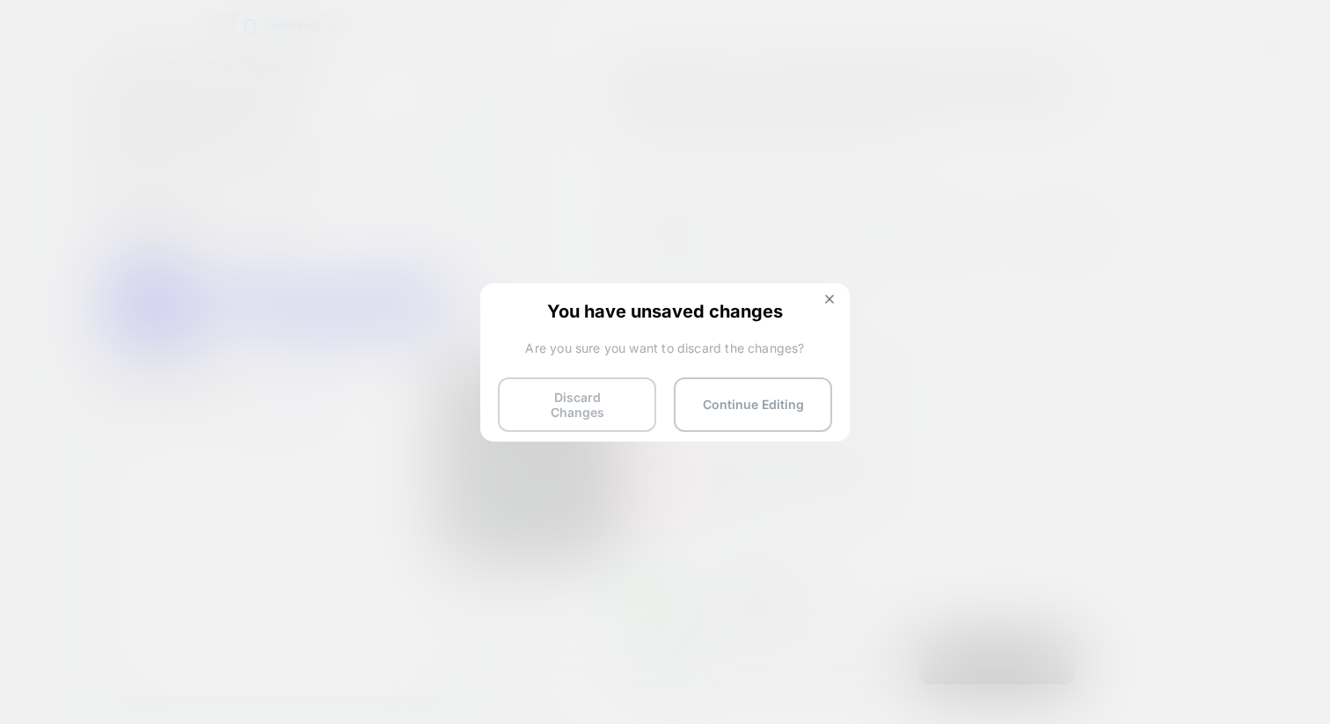 Image resolution: width=1330 pixels, height=724 pixels. I want to click on span: Are you sure you want to discard the changes?, so click(665, 348).